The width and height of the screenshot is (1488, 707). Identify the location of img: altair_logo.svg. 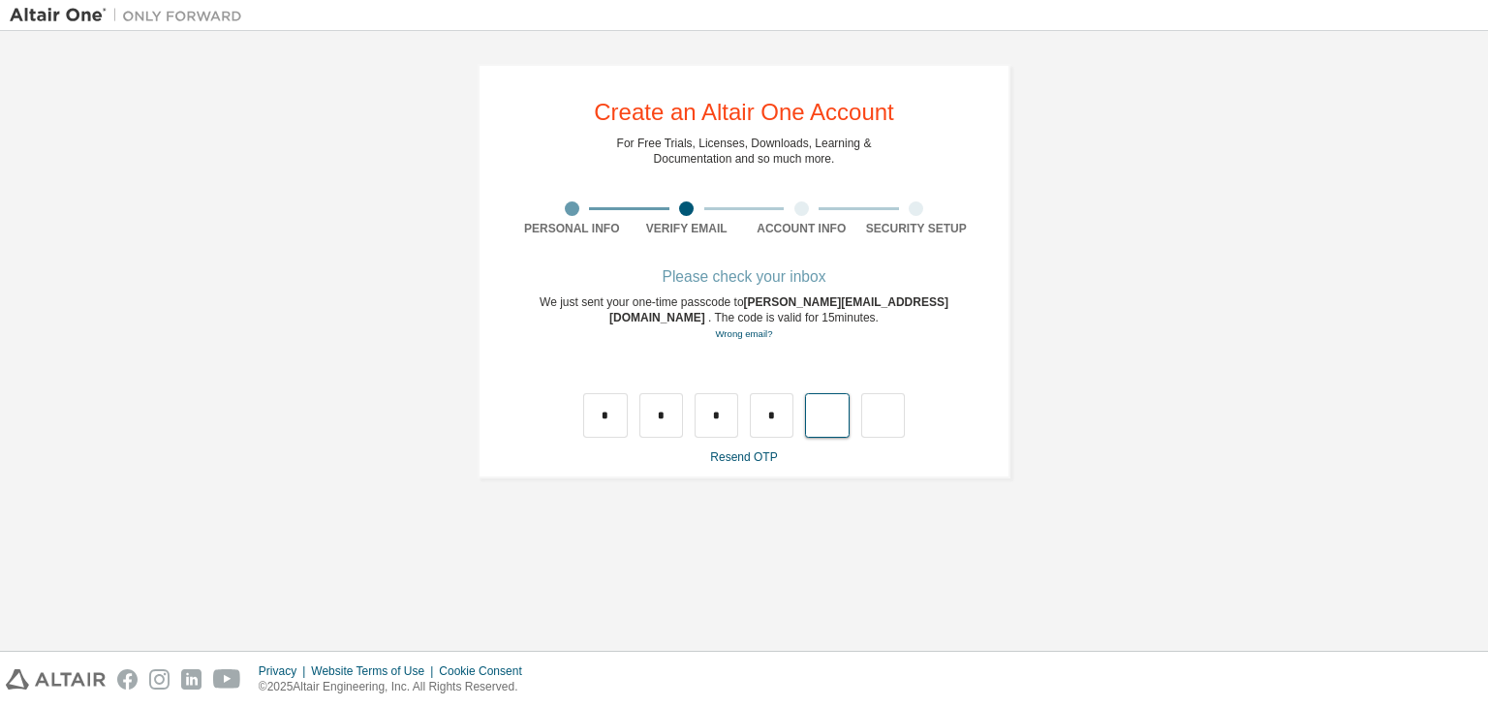
(55, 679).